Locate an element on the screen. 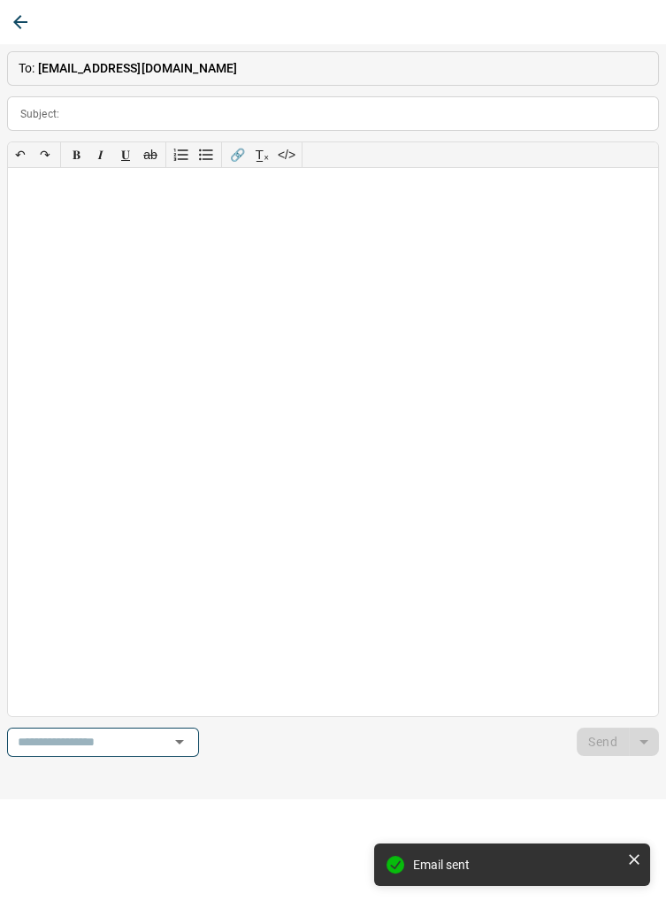 Image resolution: width=666 pixels, height=916 pixels. button: T̲ₓ is located at coordinates (262, 155).